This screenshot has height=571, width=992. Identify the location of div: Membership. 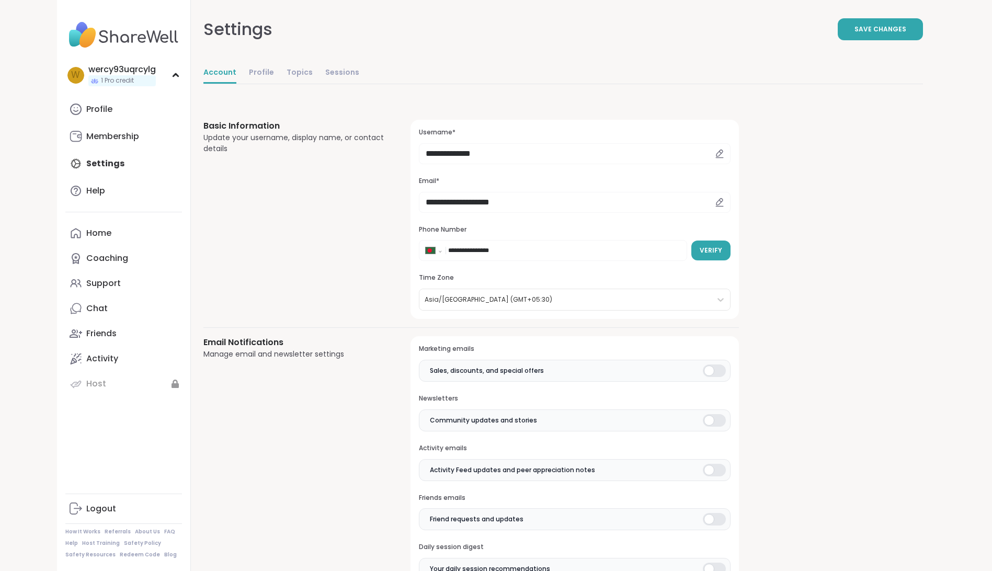
(112, 136).